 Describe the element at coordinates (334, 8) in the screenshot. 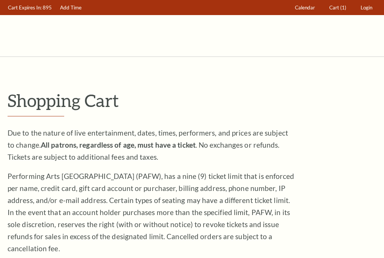

I see `span: Cart` at that location.